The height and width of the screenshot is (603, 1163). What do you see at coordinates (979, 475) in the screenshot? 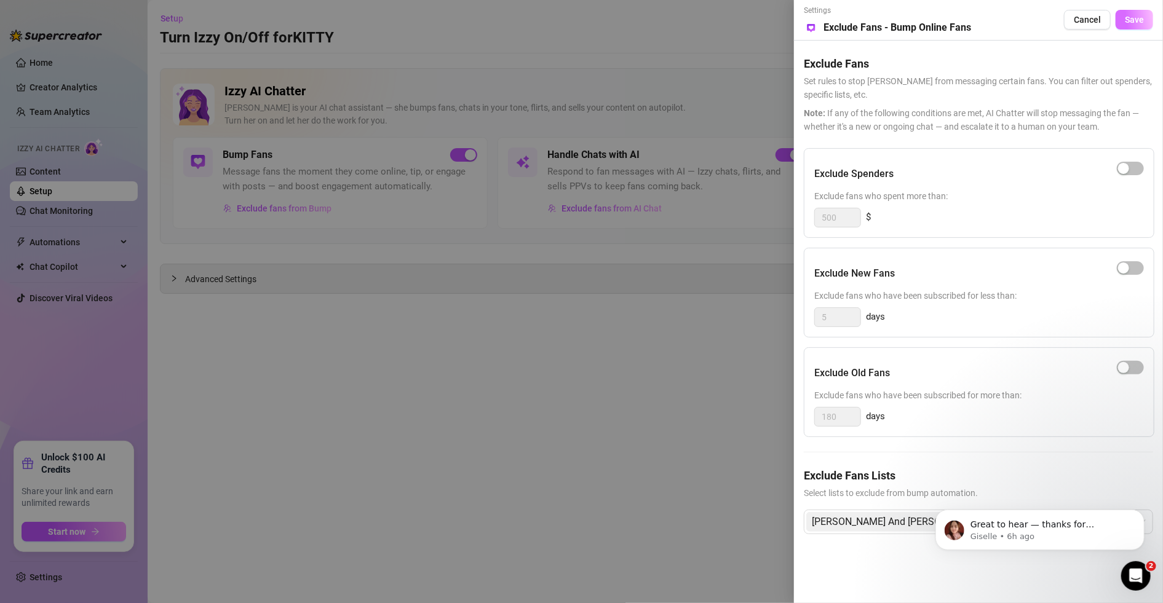
I see `h5: Exclude Fans Lists` at bounding box center [979, 475].